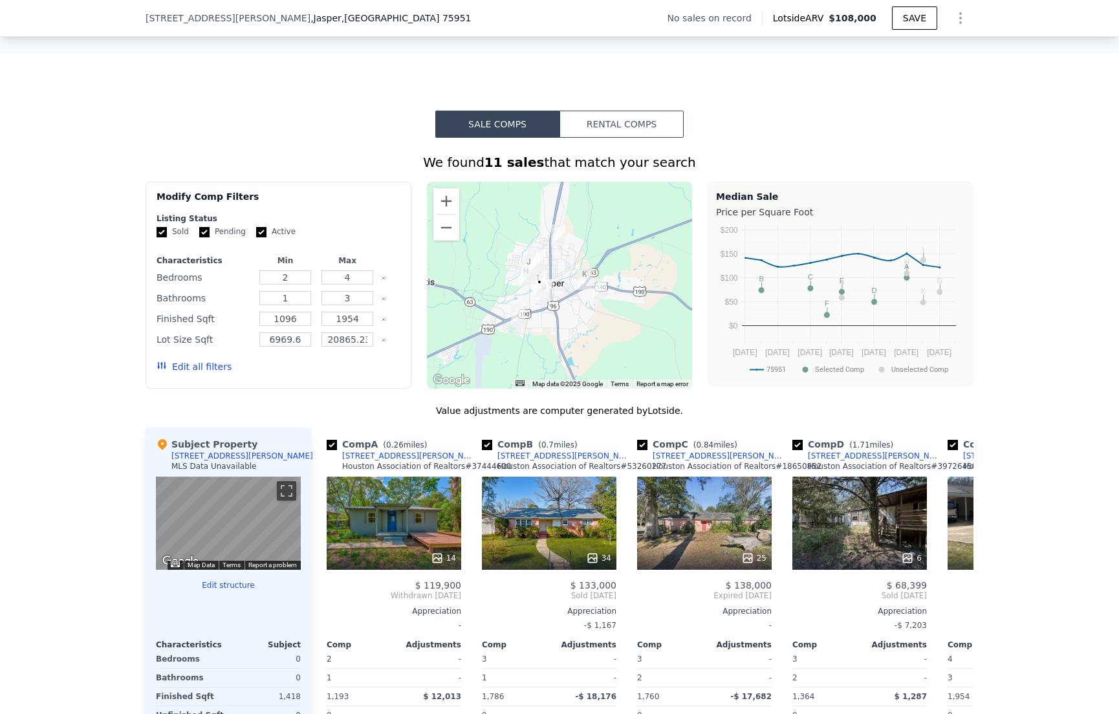 The width and height of the screenshot is (1119, 714). What do you see at coordinates (391, 18) in the screenshot?
I see `span: , Jasper` at bounding box center [391, 18].